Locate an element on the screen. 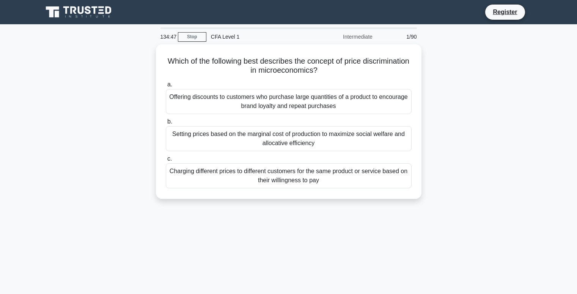 Image resolution: width=577 pixels, height=294 pixels. a: Register is located at coordinates (505, 12).